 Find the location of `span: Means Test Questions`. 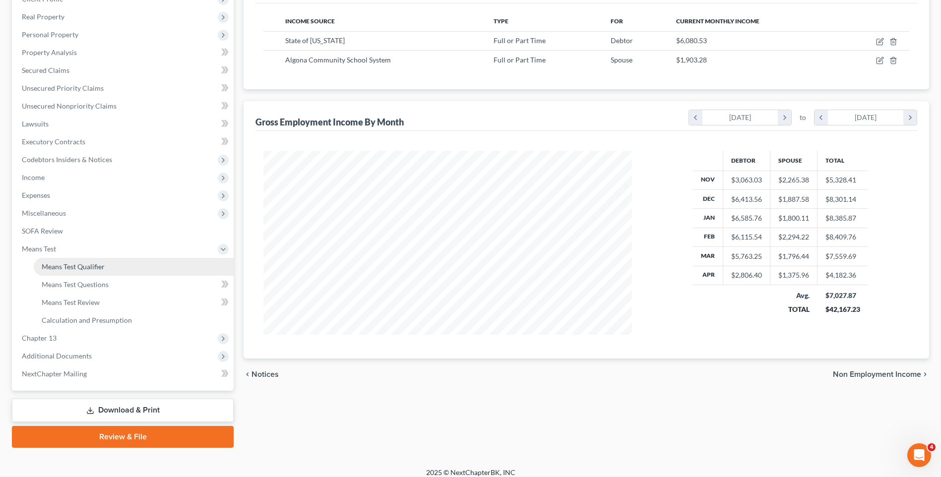

span: Means Test Questions is located at coordinates (75, 284).